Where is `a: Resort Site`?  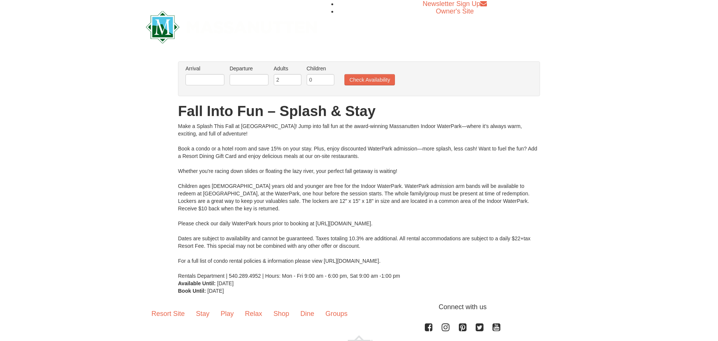 a: Resort Site is located at coordinates (168, 313).